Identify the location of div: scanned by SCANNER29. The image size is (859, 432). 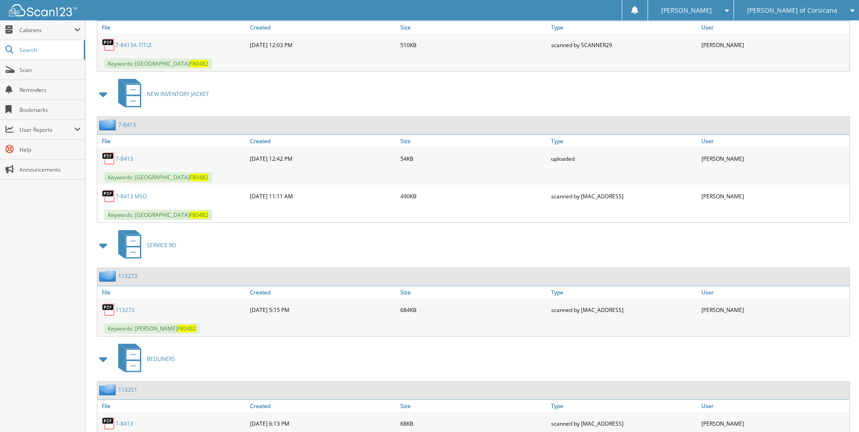
(624, 45).